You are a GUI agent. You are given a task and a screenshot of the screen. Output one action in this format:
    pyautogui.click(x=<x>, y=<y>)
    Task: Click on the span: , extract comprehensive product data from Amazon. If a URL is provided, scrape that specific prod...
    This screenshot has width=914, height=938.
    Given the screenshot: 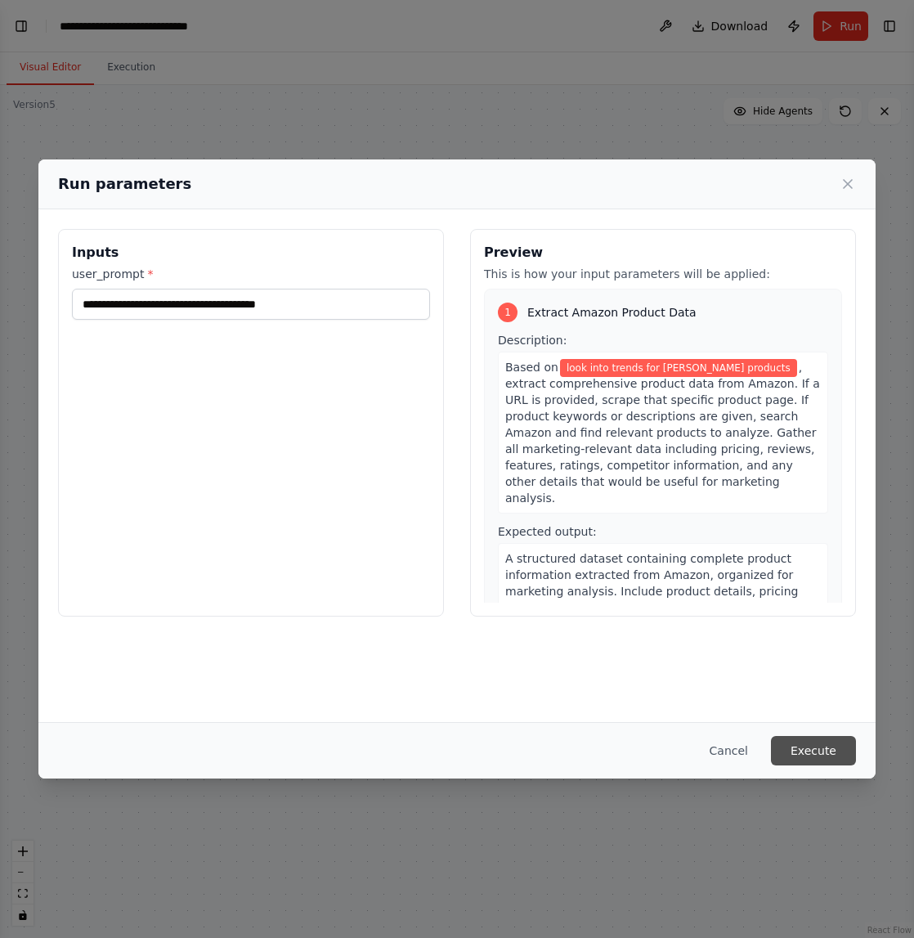 What is the action you would take?
    pyautogui.click(x=662, y=432)
    